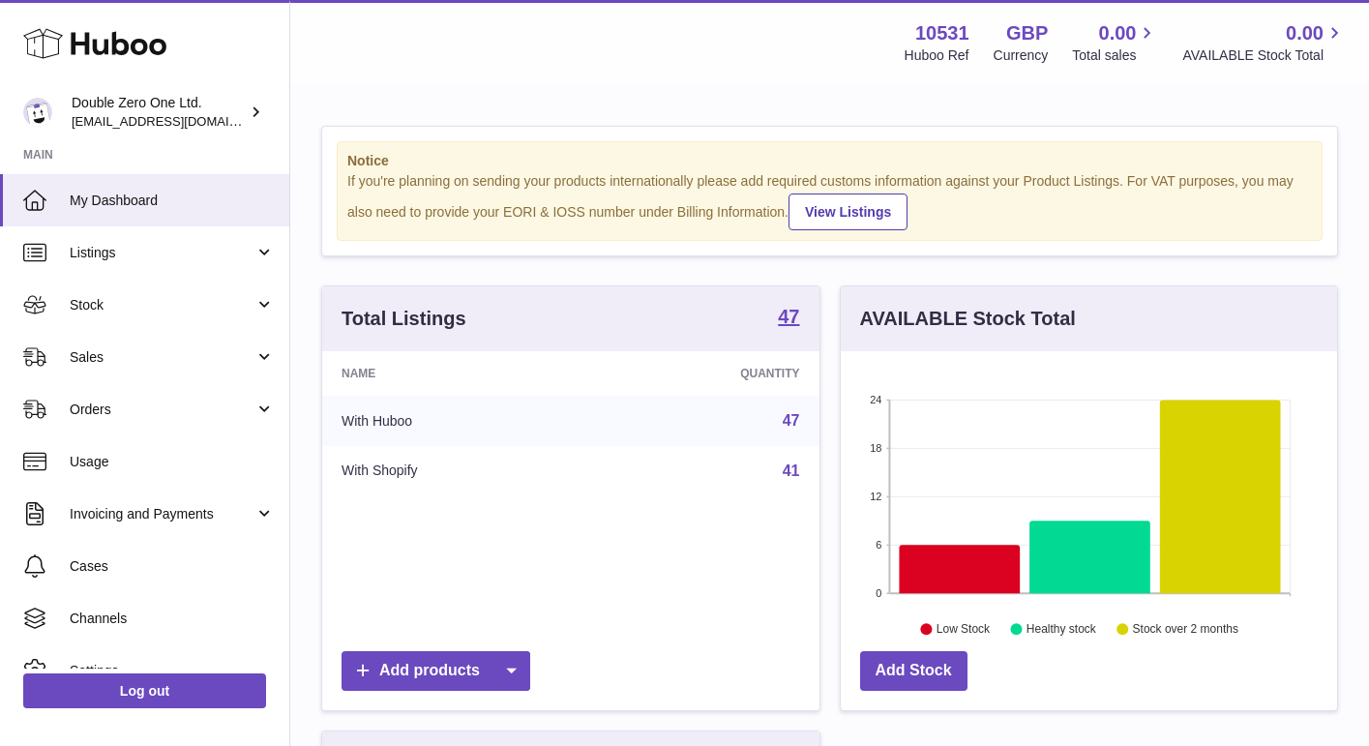 This screenshot has width=1369, height=746. I want to click on a: 0.00 AVAILABLE Stock Total, so click(1264, 43).